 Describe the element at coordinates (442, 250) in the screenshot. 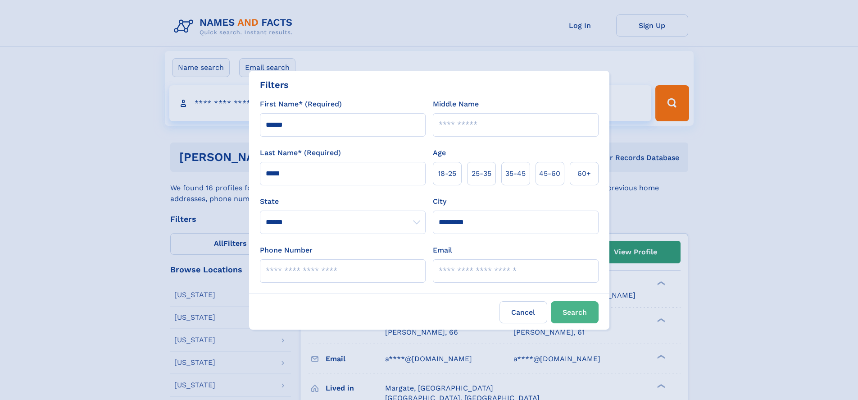

I see `label: Email` at that location.